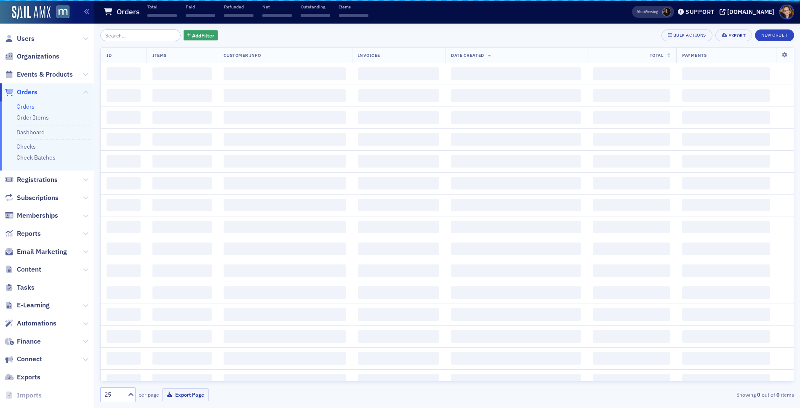  I want to click on a: Automations, so click(30, 323).